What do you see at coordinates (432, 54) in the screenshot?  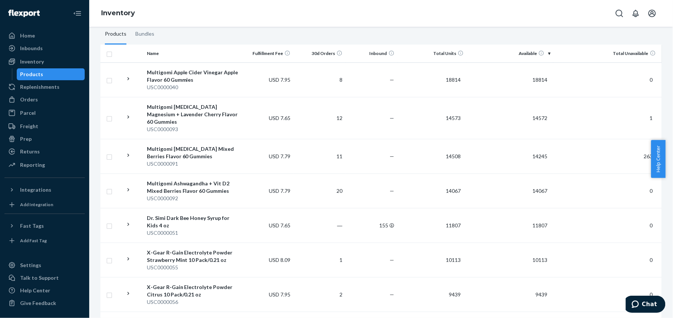 I see `th: Total Units` at bounding box center [432, 54].